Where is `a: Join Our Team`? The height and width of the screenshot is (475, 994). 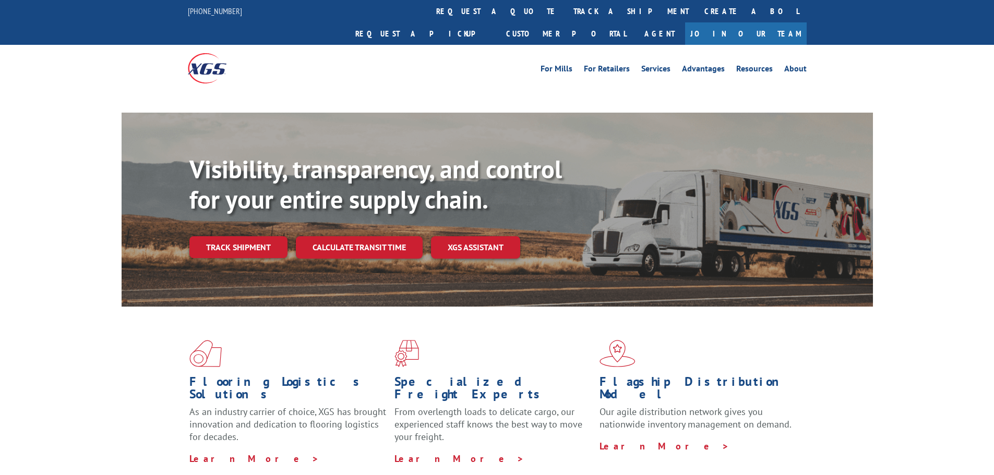
a: Join Our Team is located at coordinates (745, 33).